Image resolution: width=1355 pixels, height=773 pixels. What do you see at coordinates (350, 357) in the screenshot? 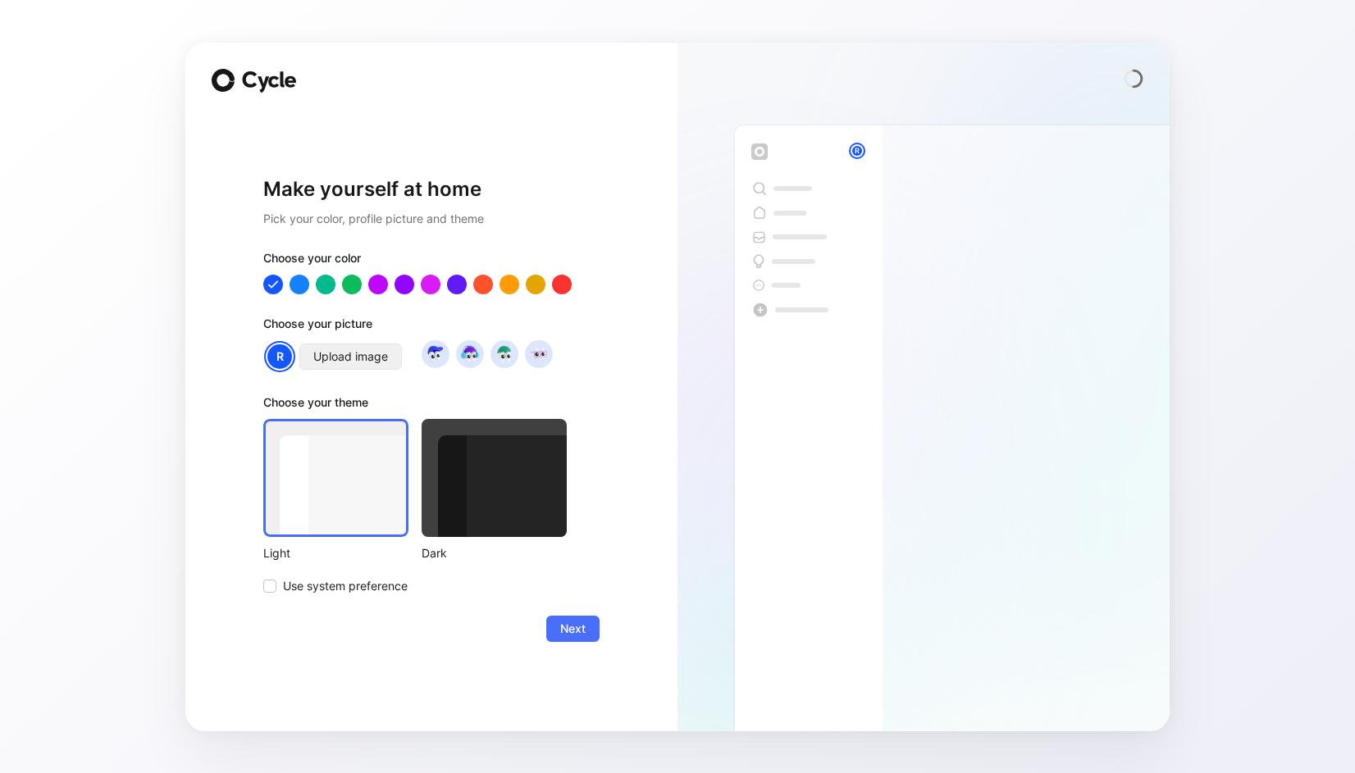
I see `span: Upload image` at bounding box center [350, 357].